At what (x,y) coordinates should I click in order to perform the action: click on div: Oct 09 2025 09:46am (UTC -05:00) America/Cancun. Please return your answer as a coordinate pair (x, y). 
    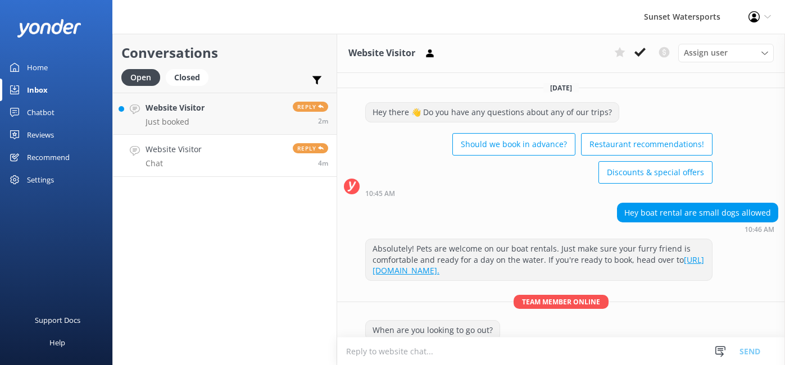
    Looking at the image, I should click on (698, 229).